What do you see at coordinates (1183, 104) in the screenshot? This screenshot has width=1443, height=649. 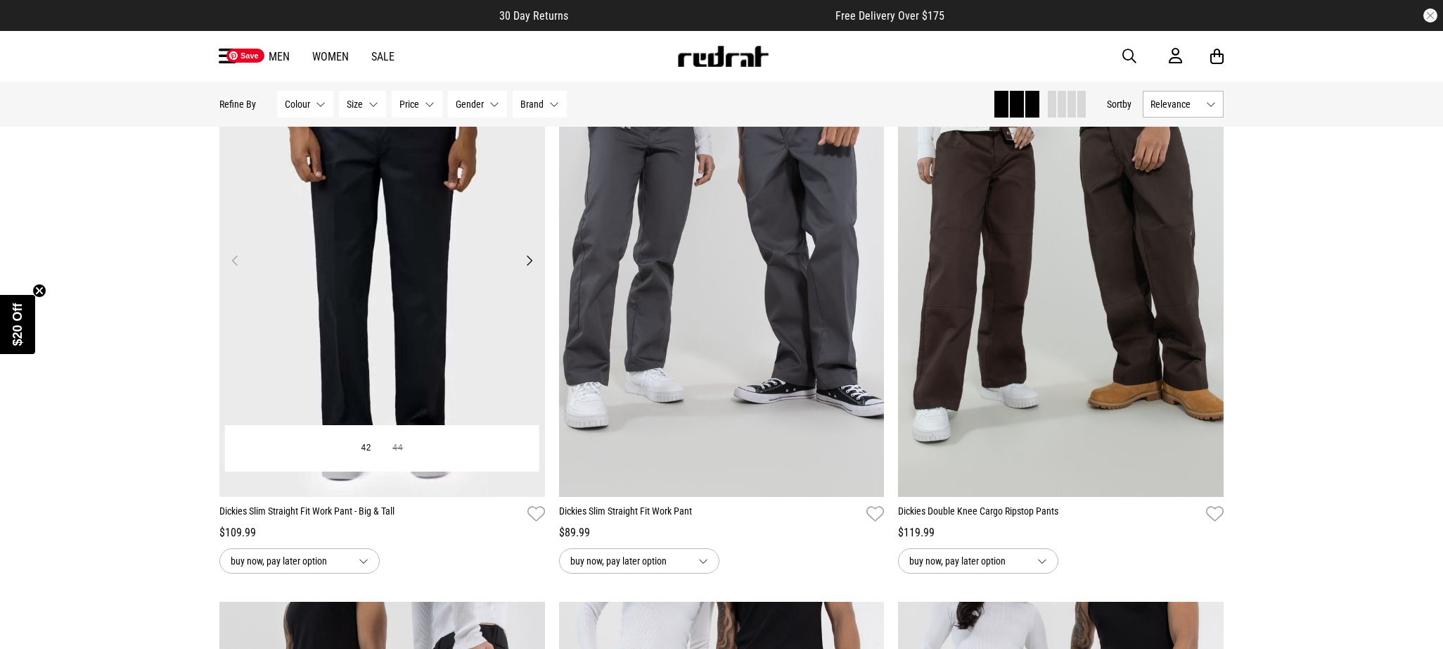 I see `button: Relevance` at bounding box center [1183, 104].